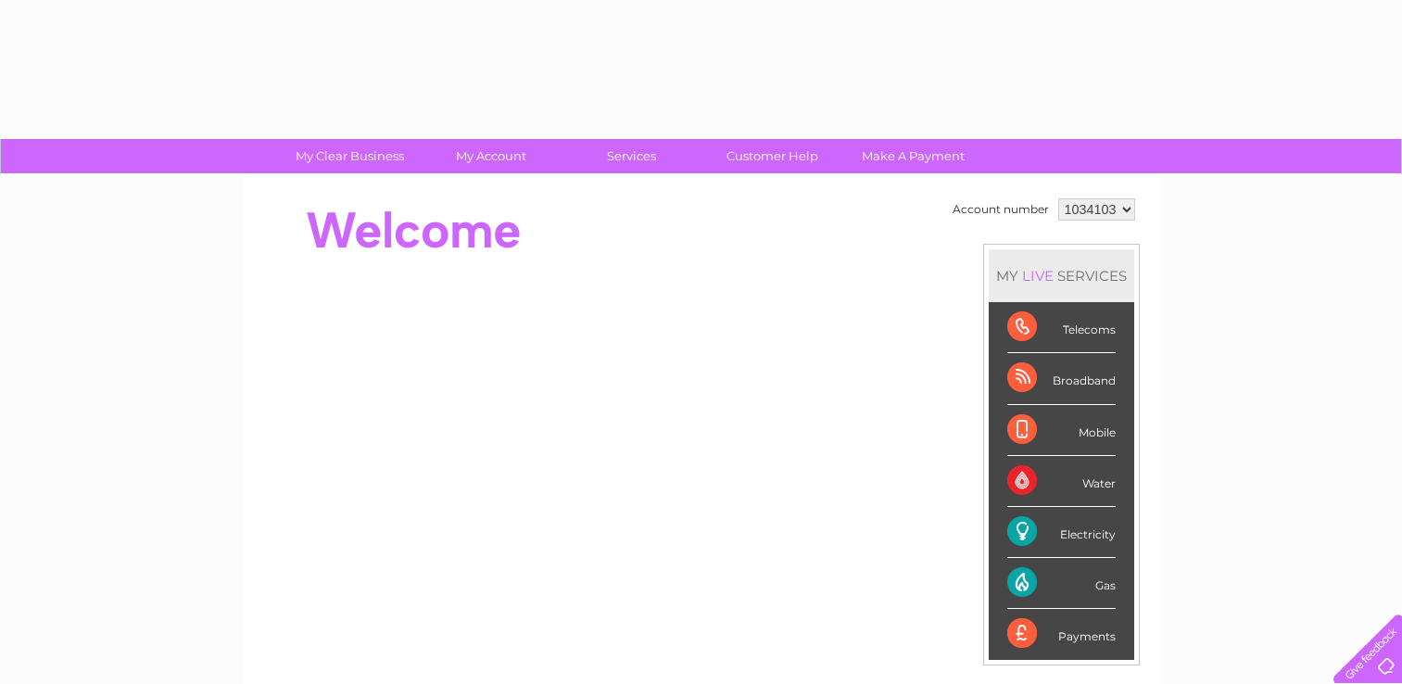  Describe the element at coordinates (1061, 327) in the screenshot. I see `div: Telecoms` at that location.